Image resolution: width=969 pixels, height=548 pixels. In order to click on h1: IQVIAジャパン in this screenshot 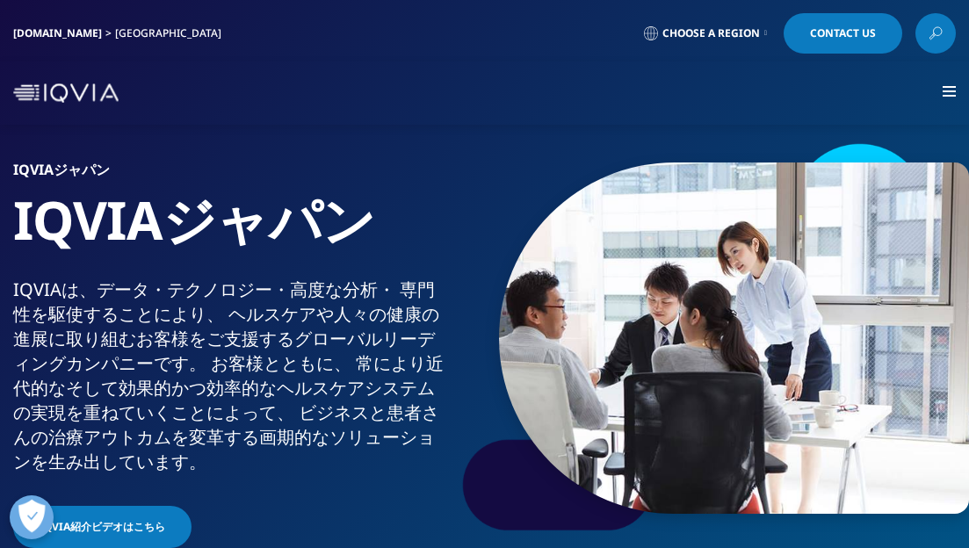, I will do `click(232, 232)`.